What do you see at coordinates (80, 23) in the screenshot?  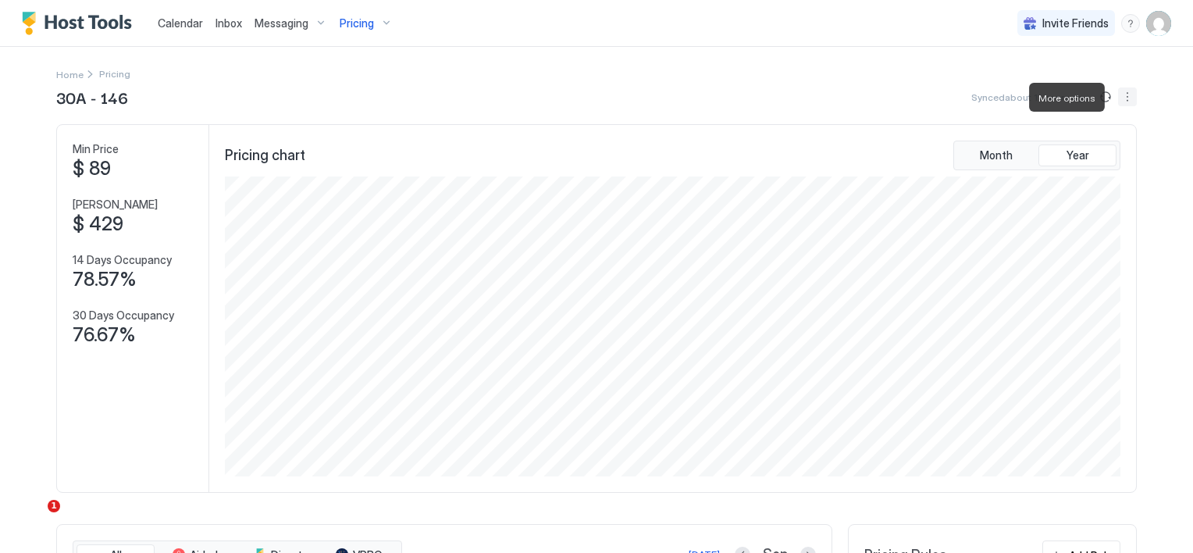 I see `a: Host Tools Logo` at bounding box center [80, 23].